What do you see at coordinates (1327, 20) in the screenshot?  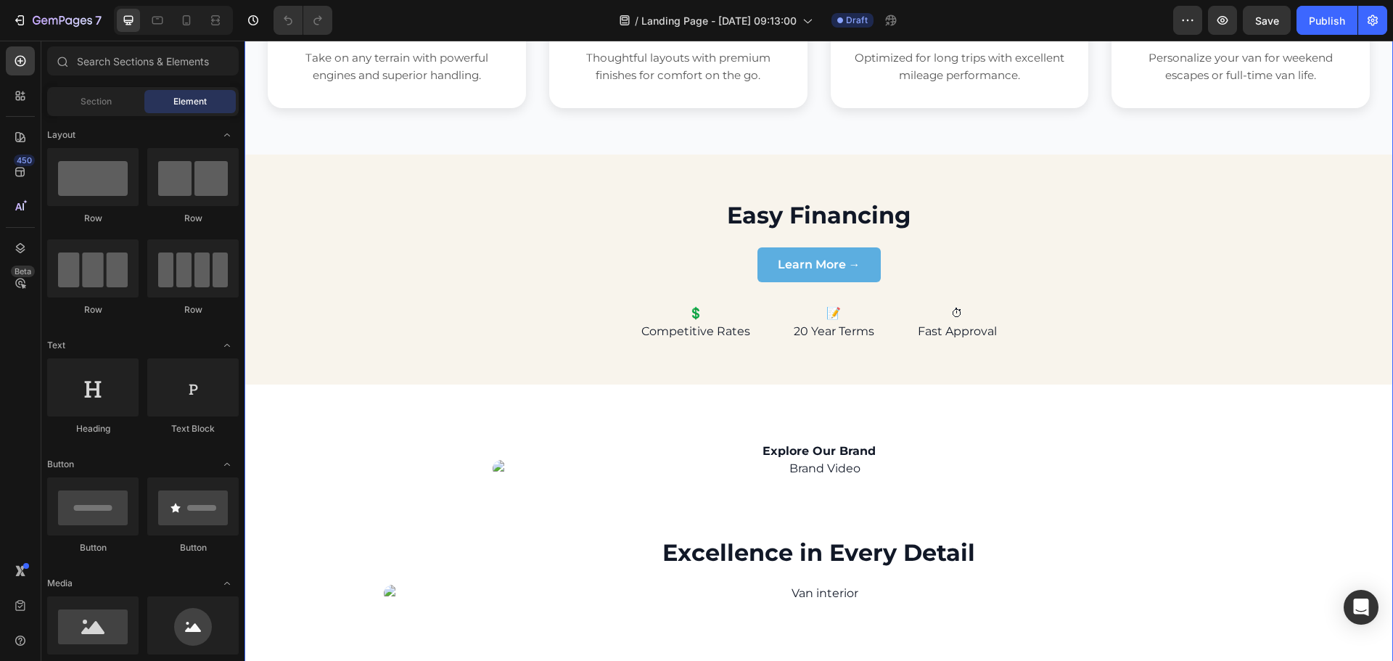 I see `div: Publish` at bounding box center [1327, 20].